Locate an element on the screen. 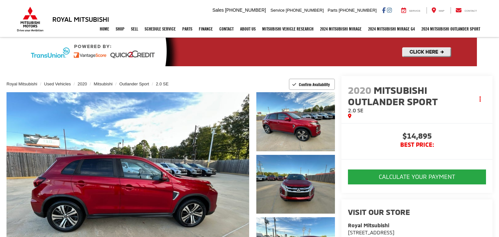  a: Schedule Service: Opens in a new tab is located at coordinates (160, 29).